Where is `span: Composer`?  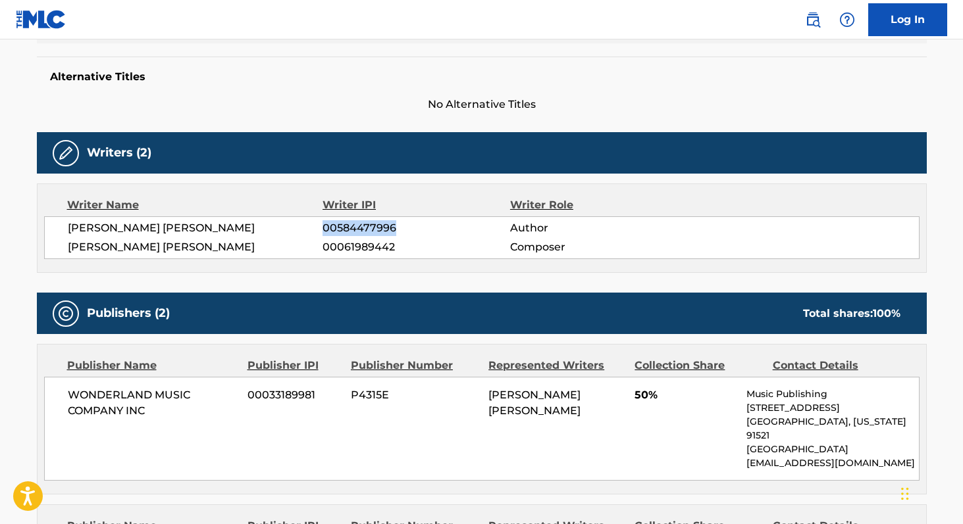
span: Composer is located at coordinates (595, 247).